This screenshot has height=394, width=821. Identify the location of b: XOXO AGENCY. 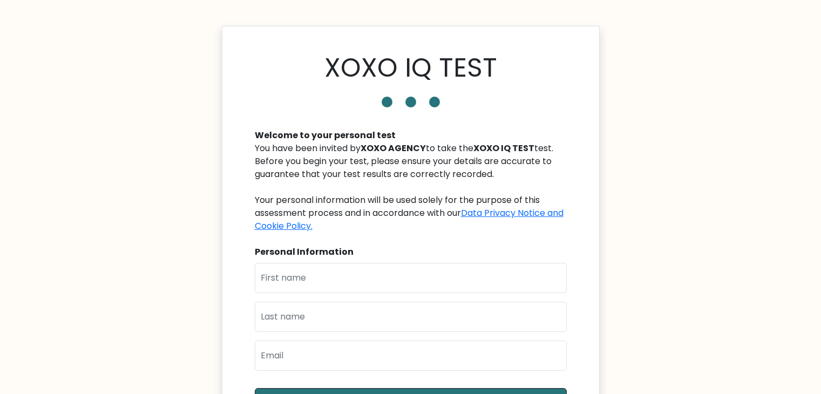
(393, 148).